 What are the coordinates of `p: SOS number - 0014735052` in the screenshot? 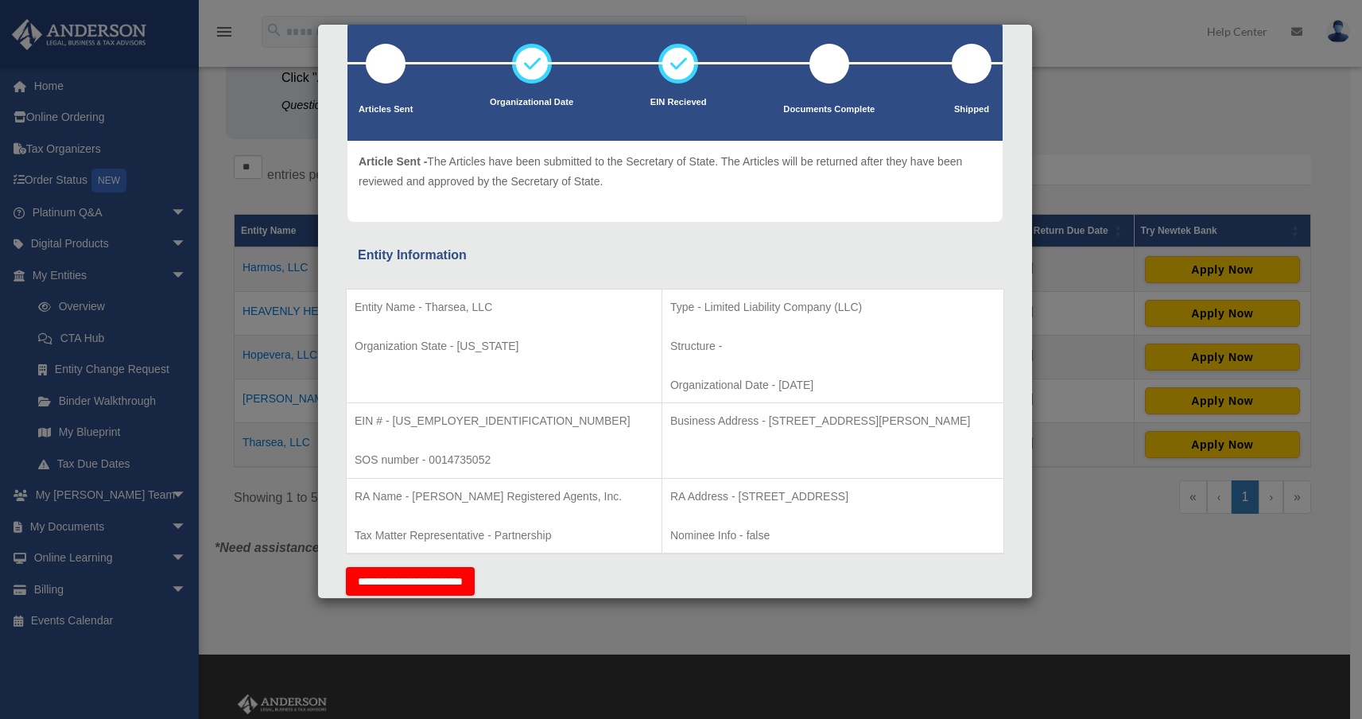 It's located at (504, 460).